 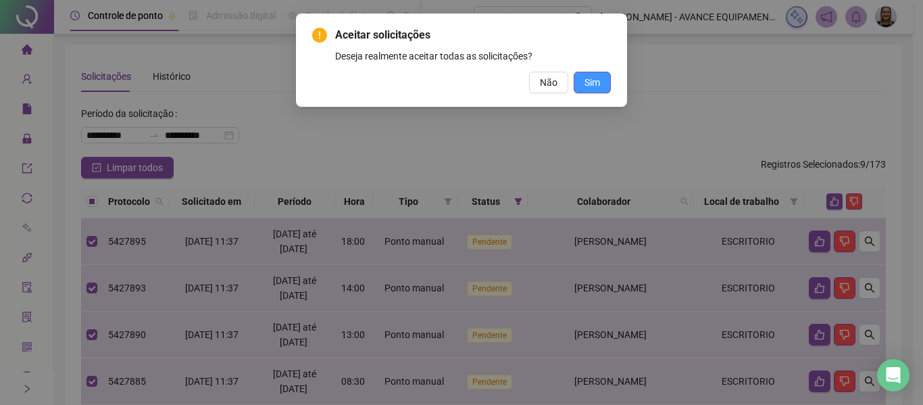 I want to click on span: Não, so click(x=549, y=82).